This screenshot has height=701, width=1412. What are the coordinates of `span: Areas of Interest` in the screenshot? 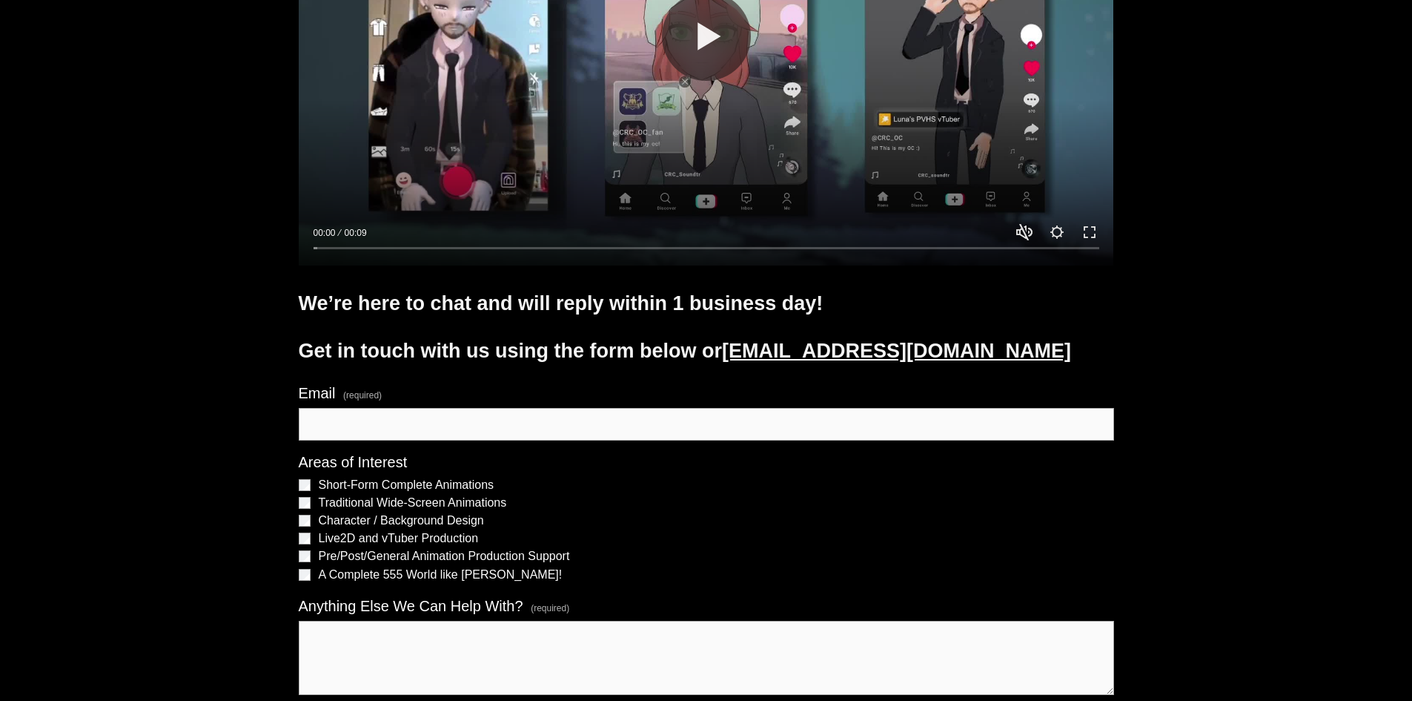 It's located at (353, 462).